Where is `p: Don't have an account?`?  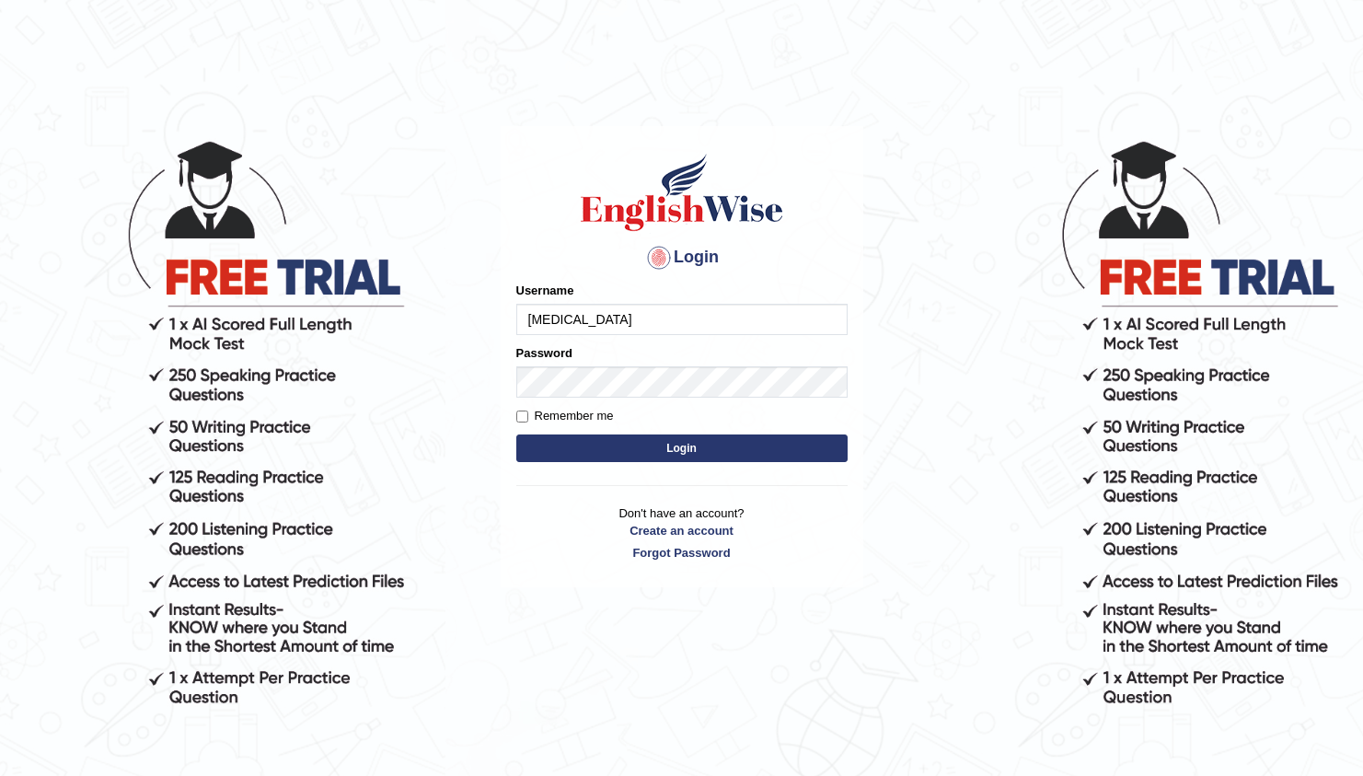
p: Don't have an account? is located at coordinates (682, 533).